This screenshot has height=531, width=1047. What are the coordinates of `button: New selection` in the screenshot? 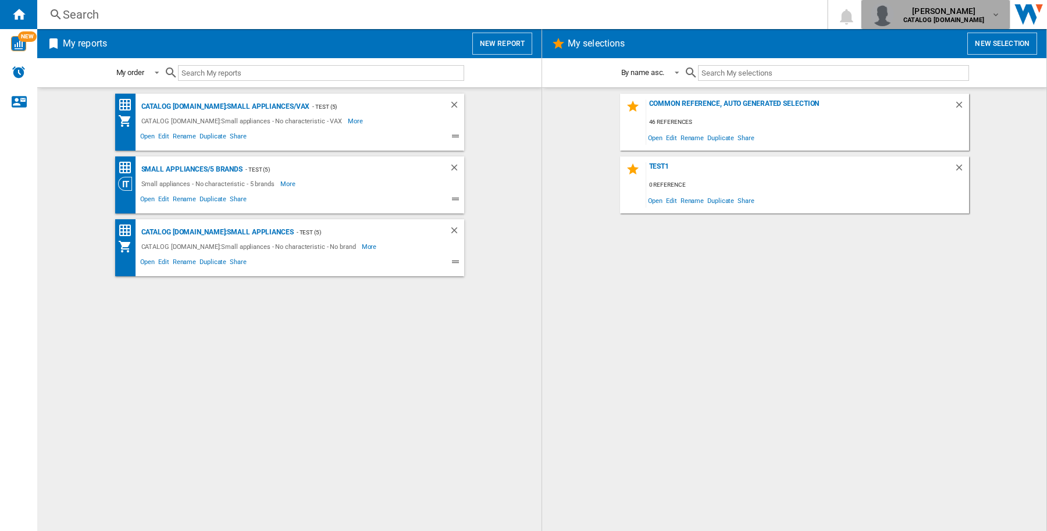 It's located at (1003, 44).